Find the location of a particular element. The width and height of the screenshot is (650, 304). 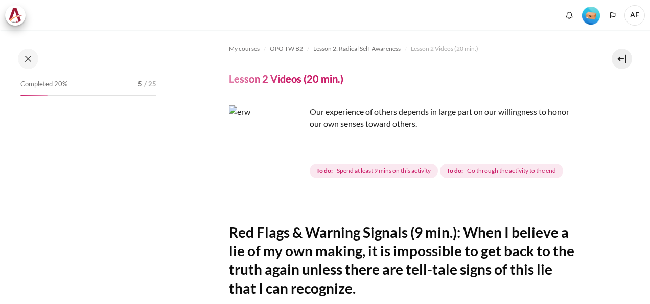

a: User menu is located at coordinates (635, 15).